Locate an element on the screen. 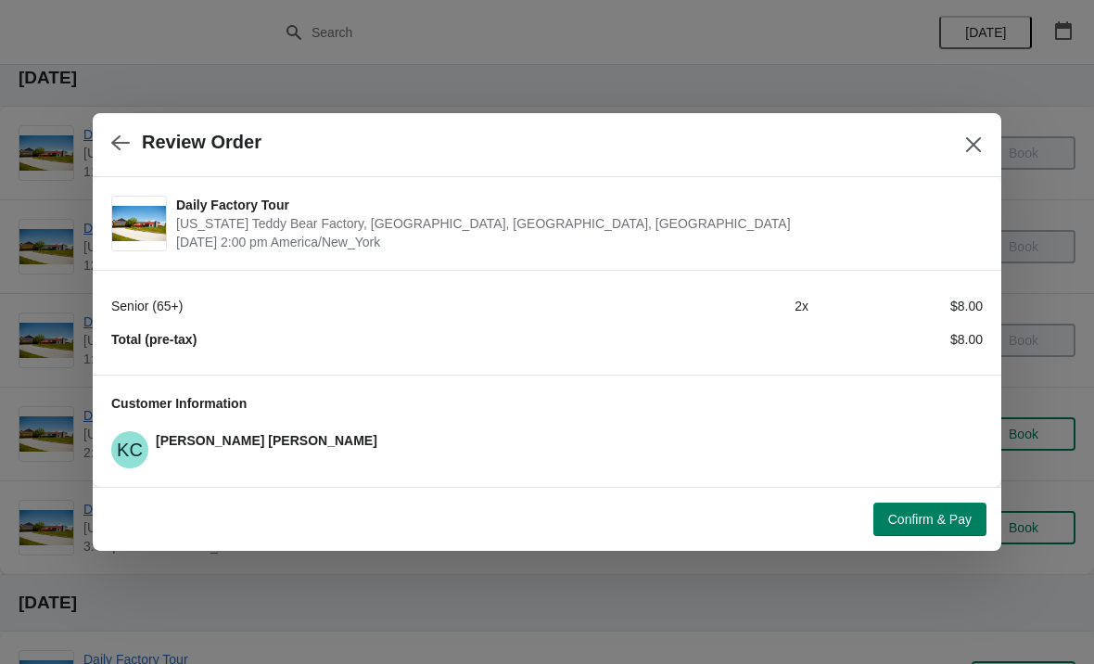 This screenshot has height=664, width=1094. h2: Review Order is located at coordinates (201, 142).